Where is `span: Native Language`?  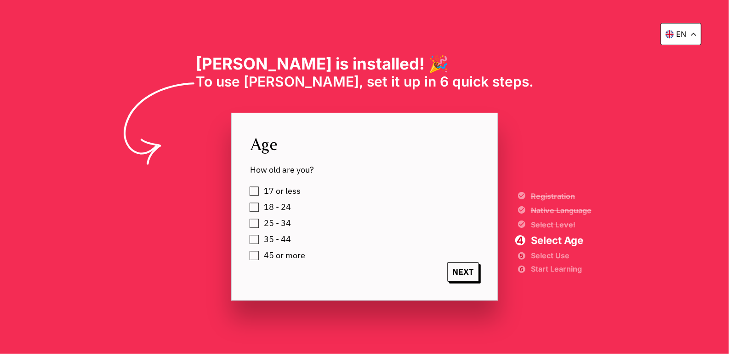 span: Native Language is located at coordinates (561, 210).